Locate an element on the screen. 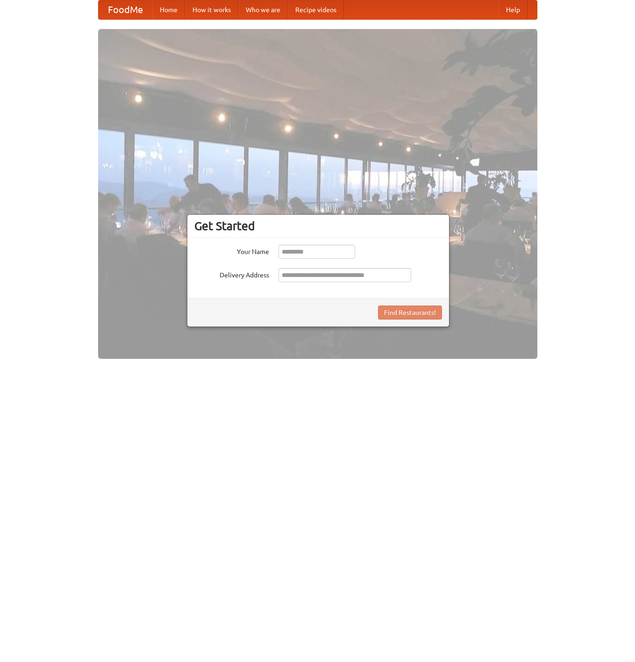 This screenshot has width=635, height=662. a: Who we are is located at coordinates (263, 10).